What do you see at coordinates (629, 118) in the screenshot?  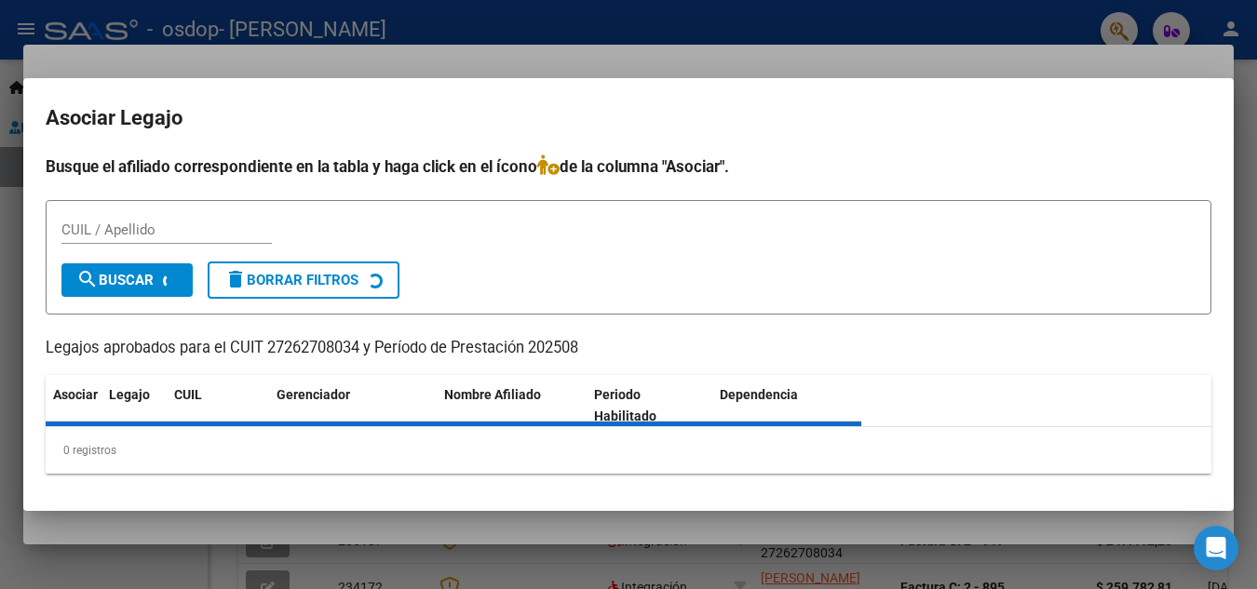 I see `h2: Asociar Legajo` at bounding box center [629, 118].